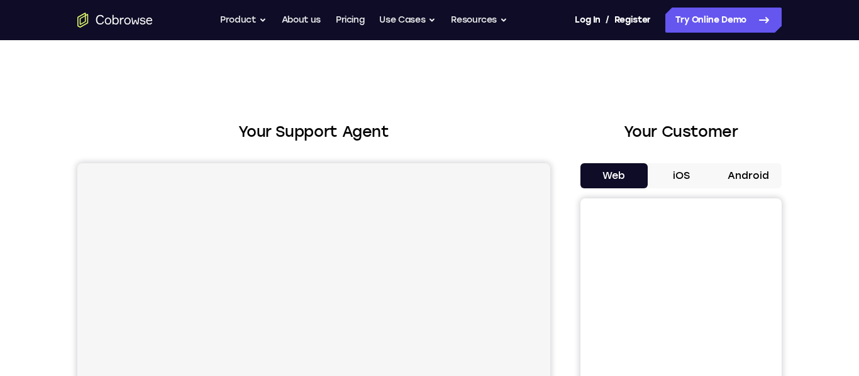 The height and width of the screenshot is (376, 859). I want to click on h2: Your Support Agent, so click(314, 132).